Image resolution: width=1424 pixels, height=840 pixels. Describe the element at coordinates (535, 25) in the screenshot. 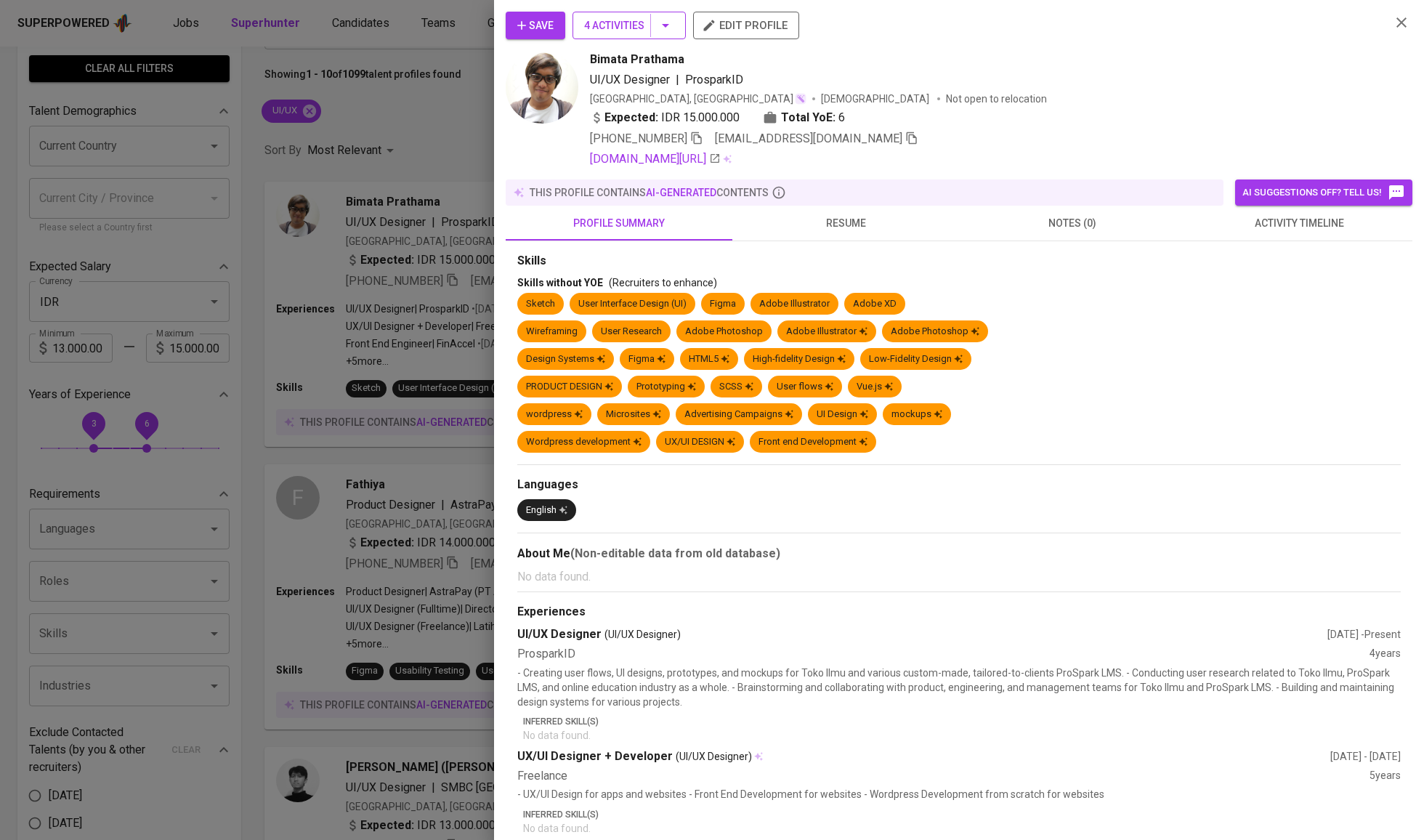

I see `span: Save` at that location.